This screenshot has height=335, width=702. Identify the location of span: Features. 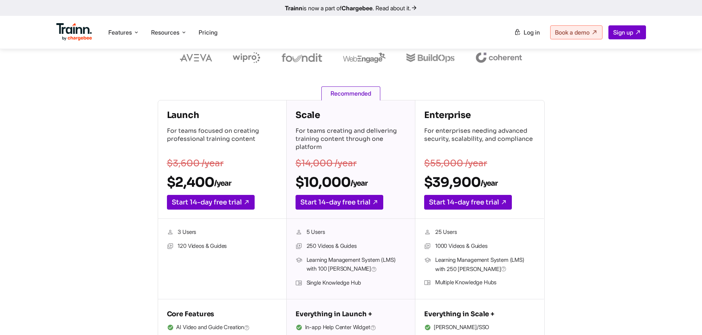
(120, 32).